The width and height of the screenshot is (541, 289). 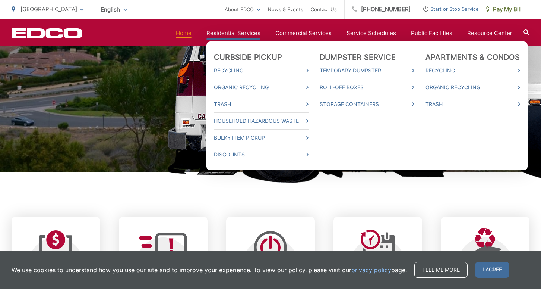 I want to click on a: Home, so click(x=184, y=33).